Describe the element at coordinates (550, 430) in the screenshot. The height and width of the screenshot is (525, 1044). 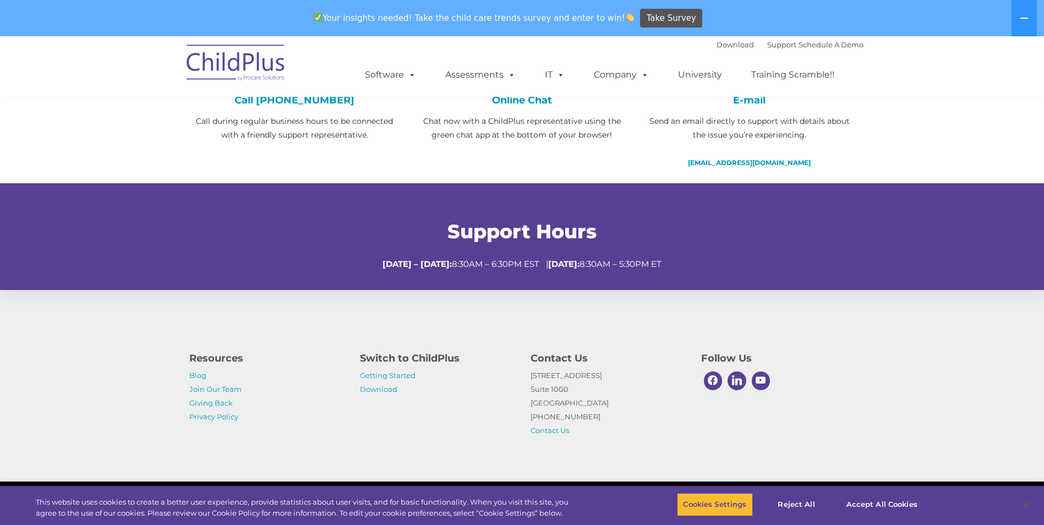
I see `a: Contact Us` at that location.